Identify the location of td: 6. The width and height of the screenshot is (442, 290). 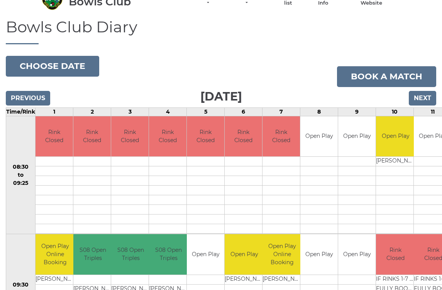
(243, 112).